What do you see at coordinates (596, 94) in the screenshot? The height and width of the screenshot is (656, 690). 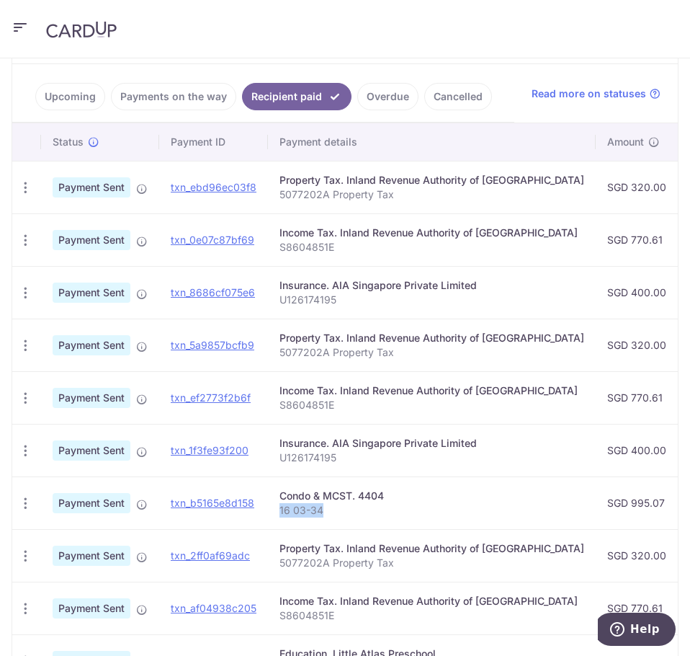 I see `a: Read more on statuses` at bounding box center [596, 94].